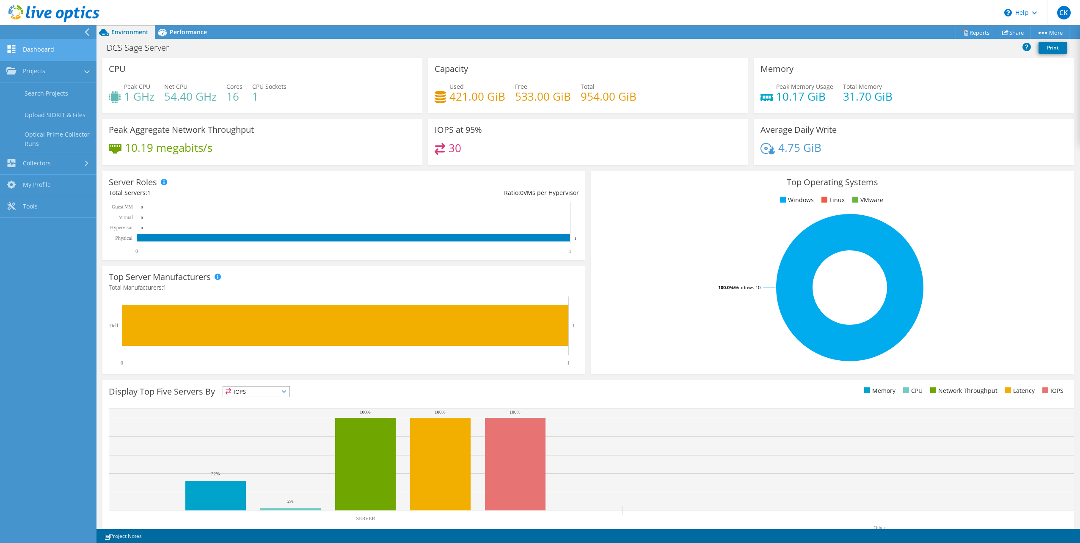  What do you see at coordinates (457, 86) in the screenshot?
I see `span: Used` at bounding box center [457, 86].